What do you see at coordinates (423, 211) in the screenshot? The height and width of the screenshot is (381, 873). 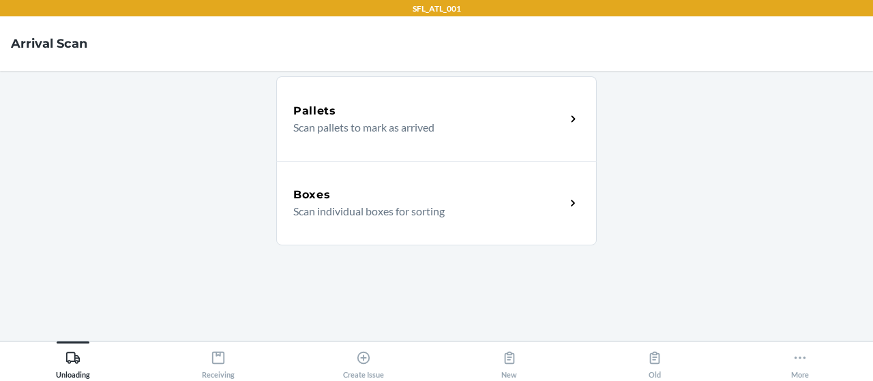 I see `p: Scan individual boxes for sorting` at bounding box center [423, 211].